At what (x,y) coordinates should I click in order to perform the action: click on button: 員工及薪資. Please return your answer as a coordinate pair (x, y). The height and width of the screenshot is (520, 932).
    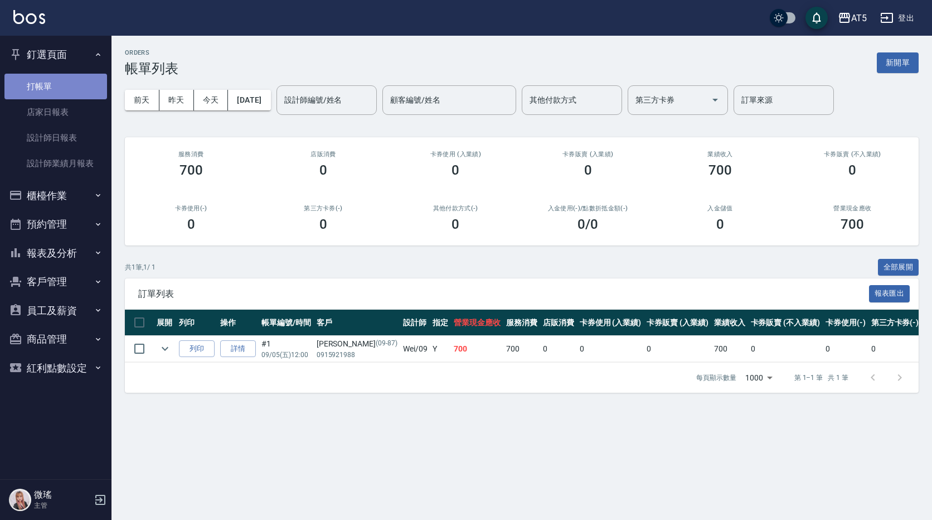
    Looking at the image, I should click on (56, 311).